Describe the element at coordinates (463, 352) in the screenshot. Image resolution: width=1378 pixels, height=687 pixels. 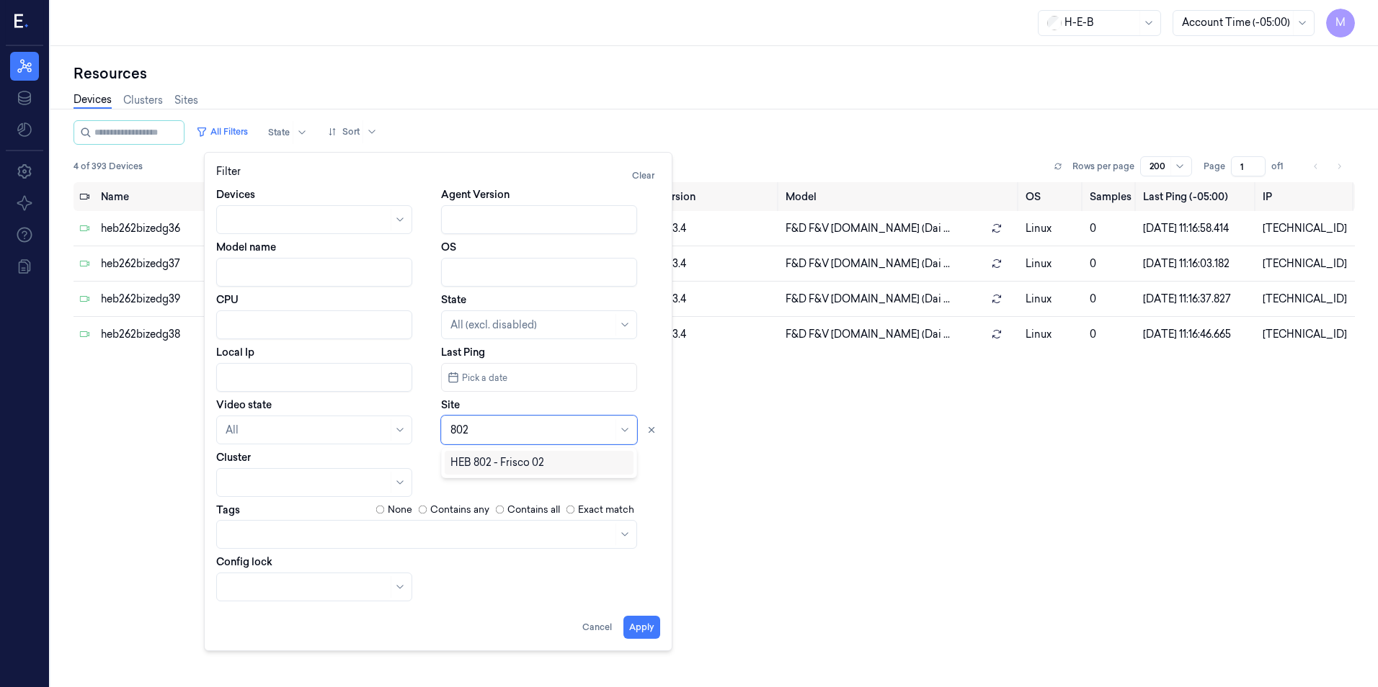
I see `label: Last Ping` at that location.